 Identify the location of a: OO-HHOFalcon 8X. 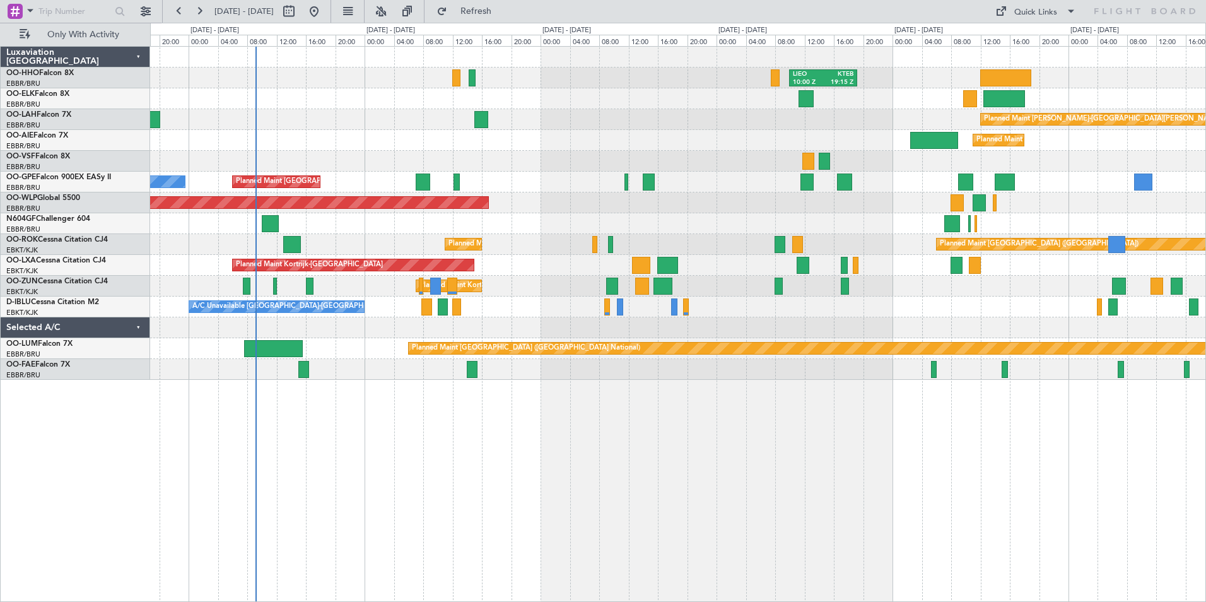
(40, 73).